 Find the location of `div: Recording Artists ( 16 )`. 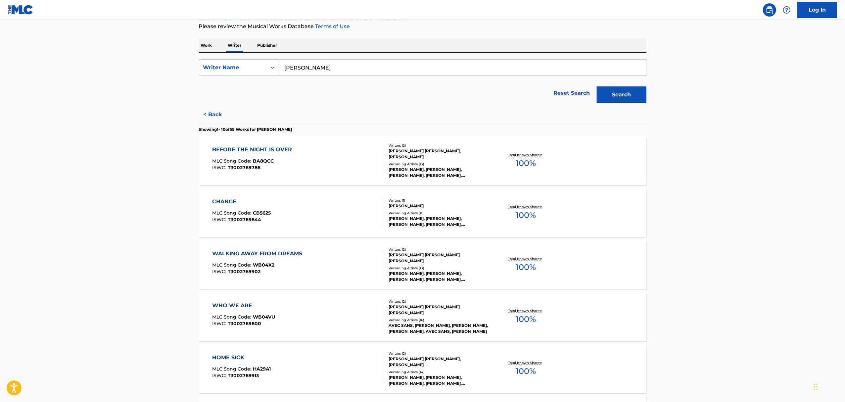

div: Recording Artists ( 16 ) is located at coordinates (439, 320).